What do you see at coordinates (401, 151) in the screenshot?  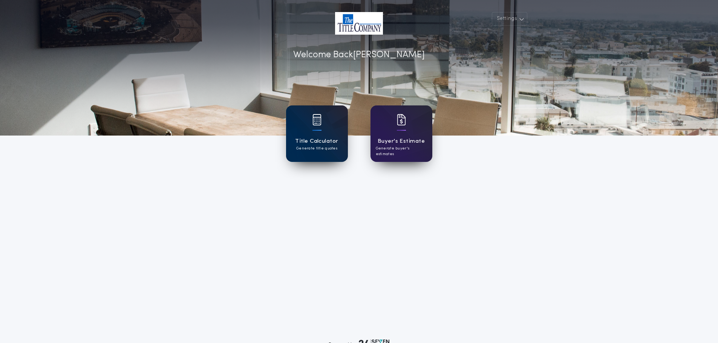 I see `p: Generate buyer's estimates` at bounding box center [401, 151].